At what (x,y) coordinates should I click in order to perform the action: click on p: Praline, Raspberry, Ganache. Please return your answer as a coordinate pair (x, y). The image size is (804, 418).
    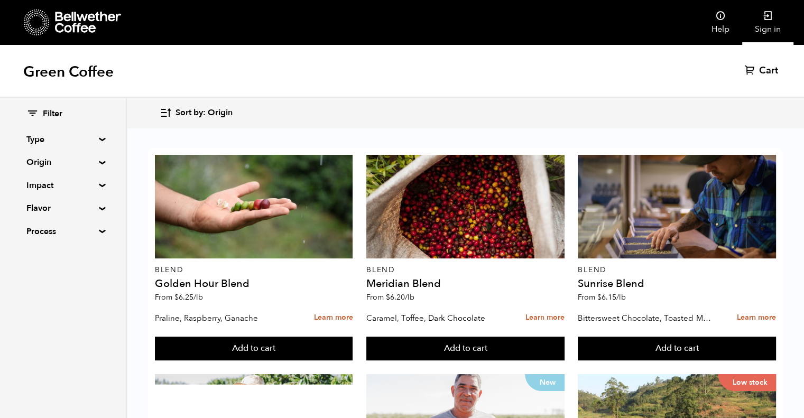
    Looking at the image, I should click on (222, 318).